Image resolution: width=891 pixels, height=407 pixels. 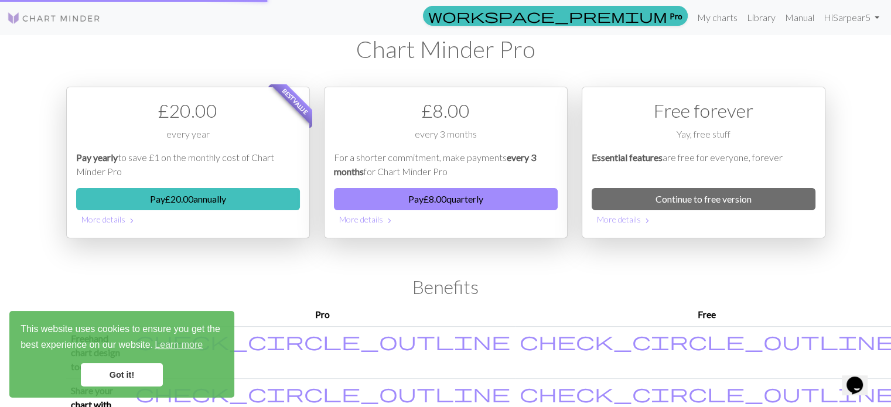 I want to click on div: every 3 months, so click(x=446, y=139).